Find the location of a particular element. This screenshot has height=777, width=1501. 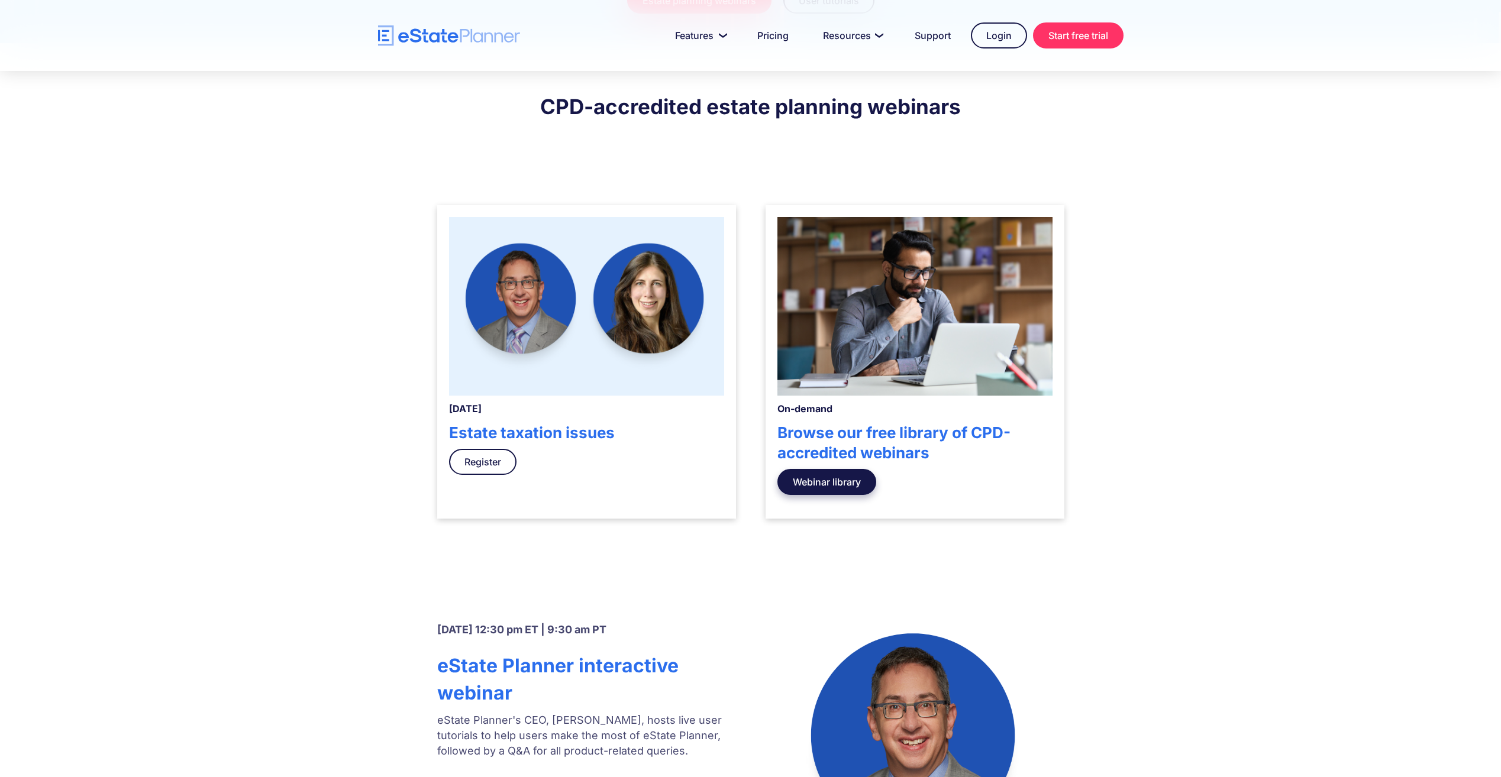

a: Start free trial is located at coordinates (1078, 35).